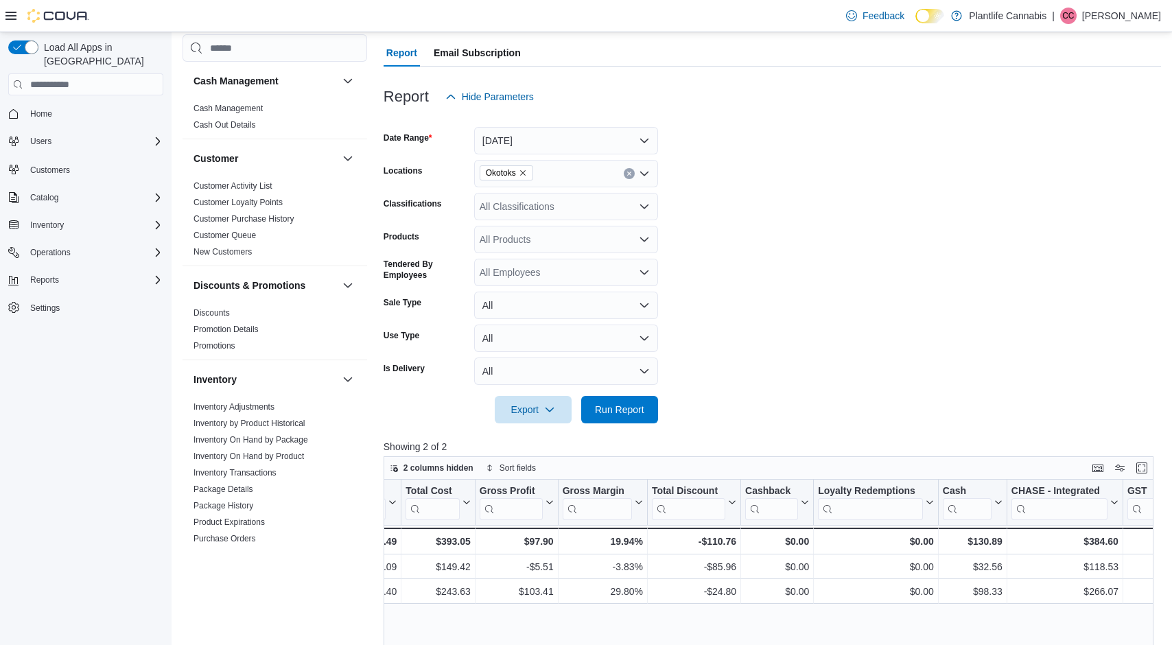 The image size is (1172, 645). What do you see at coordinates (511, 468) in the screenshot?
I see `button: Sort fields` at bounding box center [511, 468].